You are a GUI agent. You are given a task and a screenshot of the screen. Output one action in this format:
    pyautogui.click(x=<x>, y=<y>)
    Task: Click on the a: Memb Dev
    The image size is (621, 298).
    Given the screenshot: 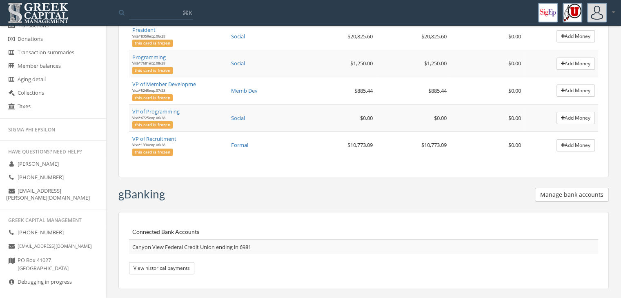 What is the action you would take?
    pyautogui.click(x=244, y=91)
    